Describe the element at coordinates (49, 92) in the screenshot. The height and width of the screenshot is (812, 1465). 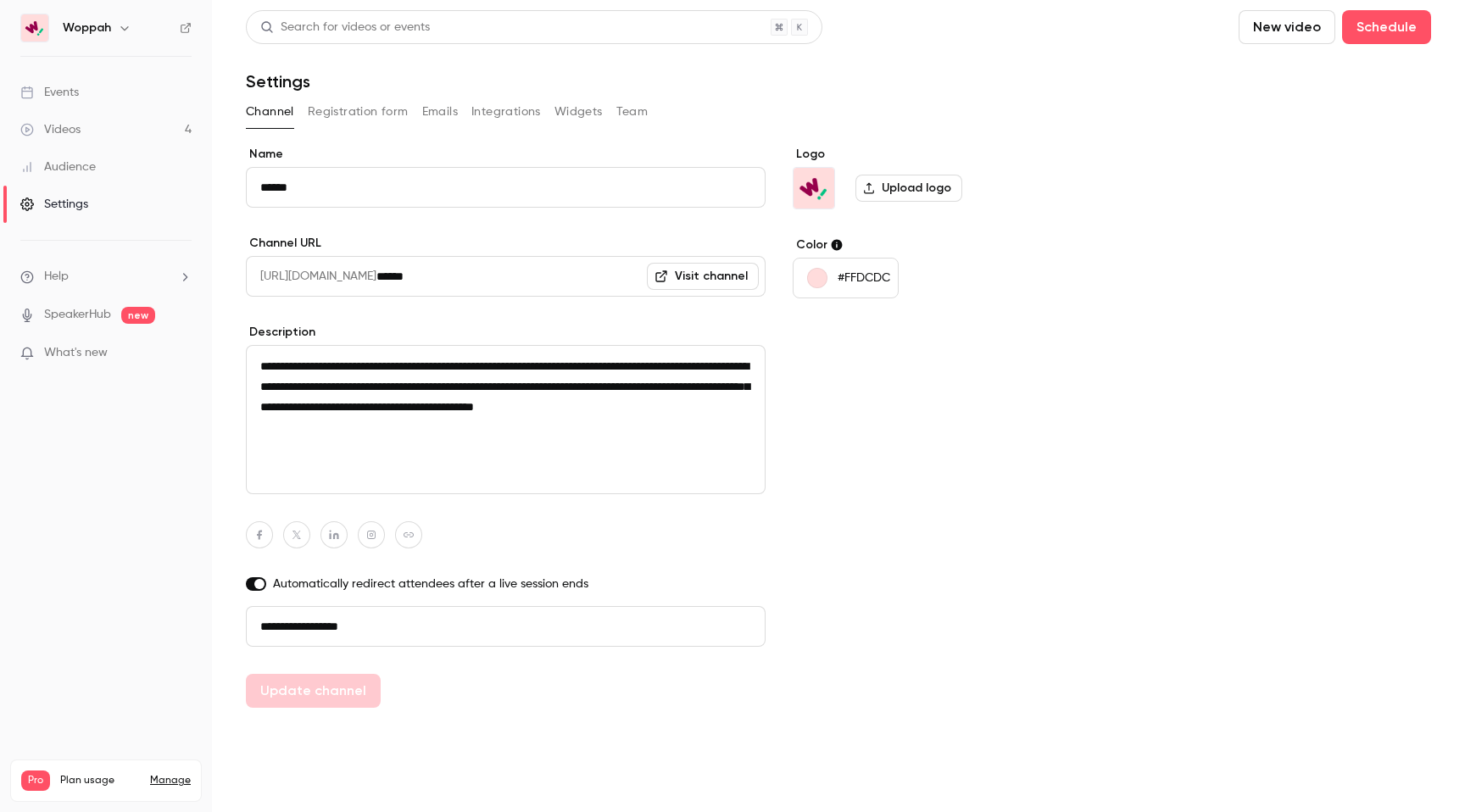
I see `div: Events` at that location.